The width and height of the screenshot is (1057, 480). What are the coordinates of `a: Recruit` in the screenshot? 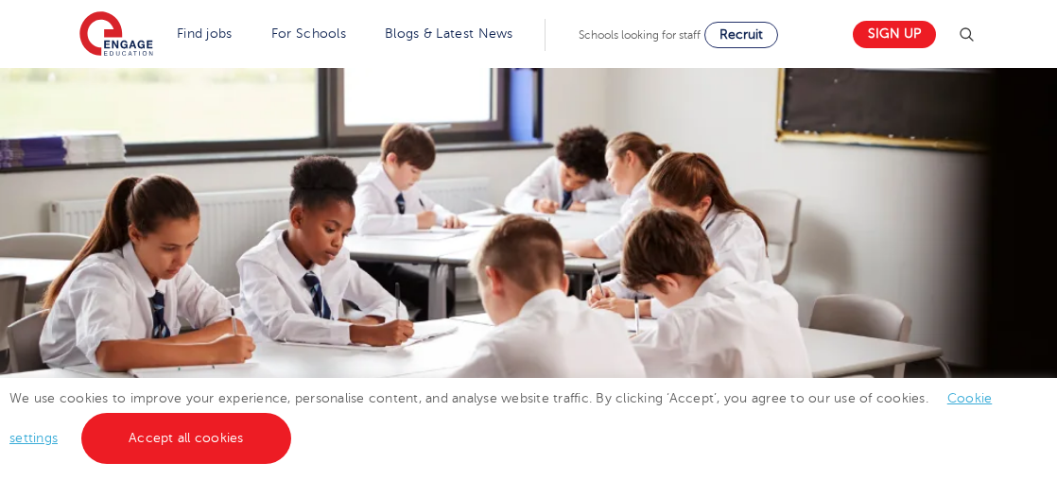 It's located at (741, 35).